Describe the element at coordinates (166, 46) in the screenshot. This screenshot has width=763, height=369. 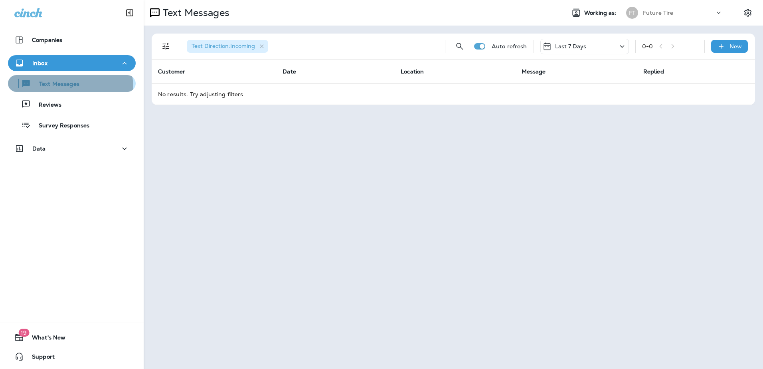
I see `button: Filters` at that location.